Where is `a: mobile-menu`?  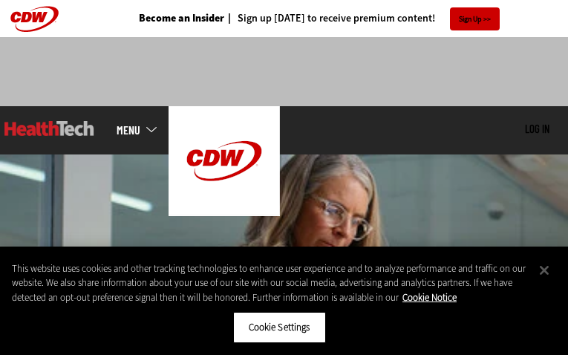 a: mobile-menu is located at coordinates (142, 130).